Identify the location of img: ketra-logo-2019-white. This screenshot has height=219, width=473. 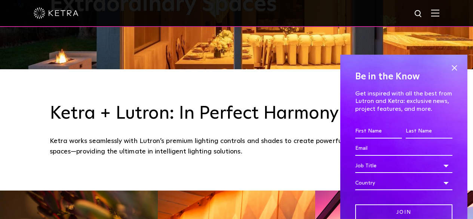
(56, 13).